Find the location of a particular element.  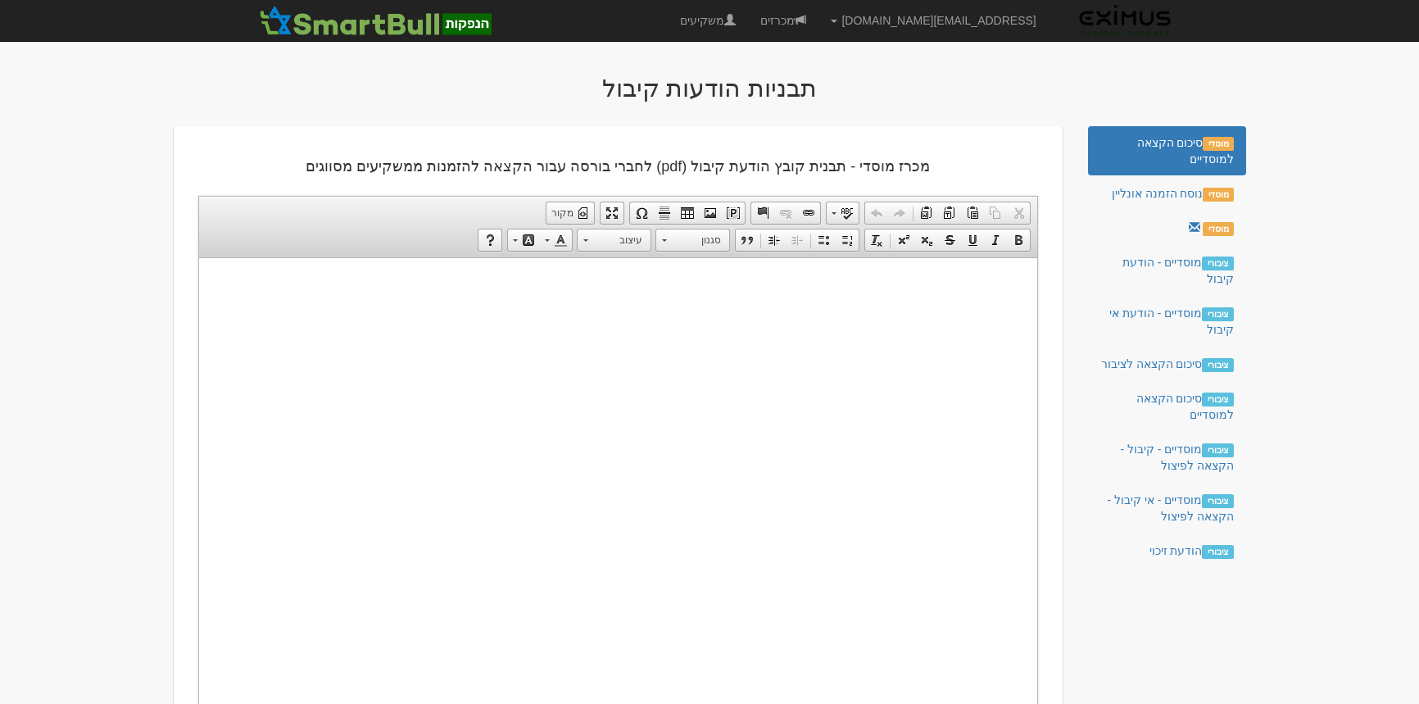

span: מקור is located at coordinates (564, 213).